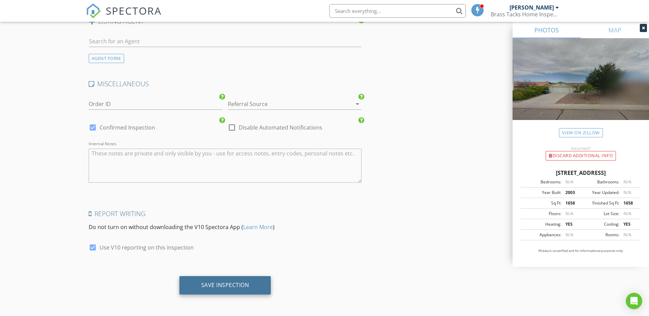 The image size is (649, 316). I want to click on div: Brass Tacks Home Inspections, so click(525, 14).